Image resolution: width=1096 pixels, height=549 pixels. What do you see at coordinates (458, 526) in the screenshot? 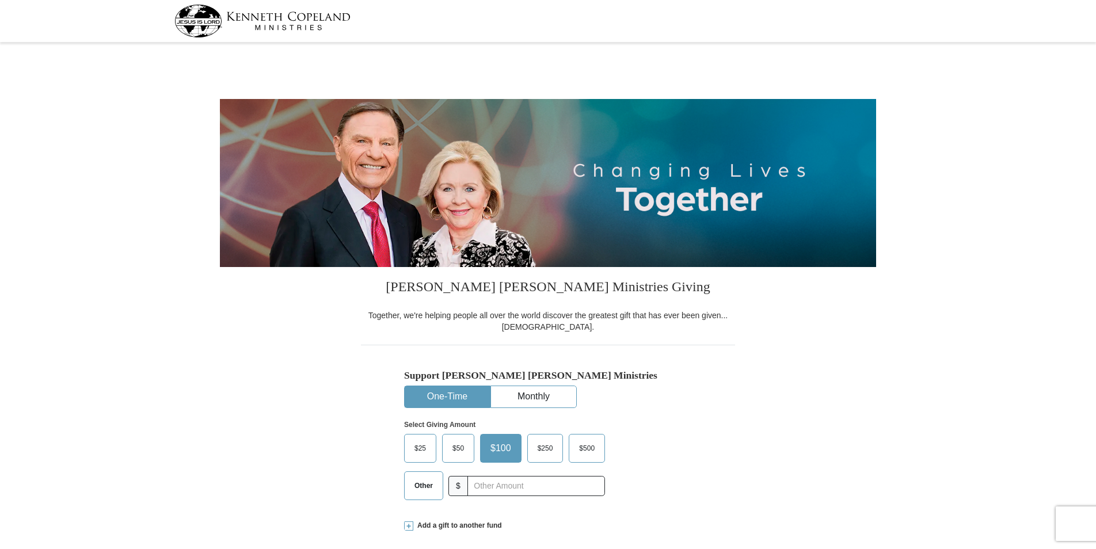
I see `span: Add a gift to another fund` at bounding box center [458, 526].